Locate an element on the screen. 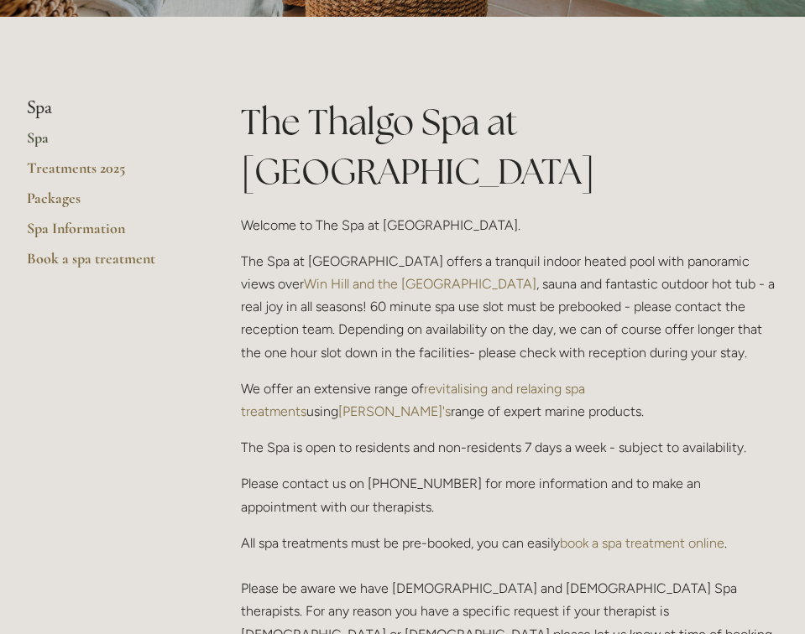 Image resolution: width=805 pixels, height=634 pixels. a: book a spa treatment online is located at coordinates (642, 543).